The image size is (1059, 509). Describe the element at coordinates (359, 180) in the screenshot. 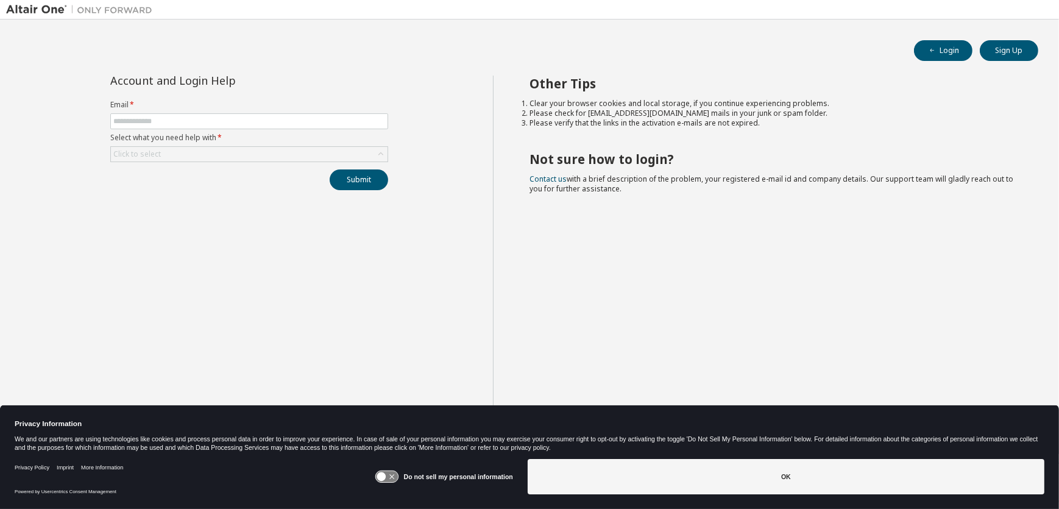

I see `button: Submit` at that location.